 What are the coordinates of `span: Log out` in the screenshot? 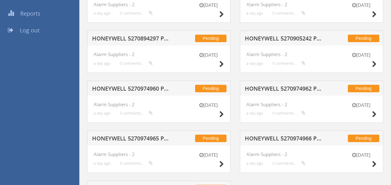 It's located at (30, 30).